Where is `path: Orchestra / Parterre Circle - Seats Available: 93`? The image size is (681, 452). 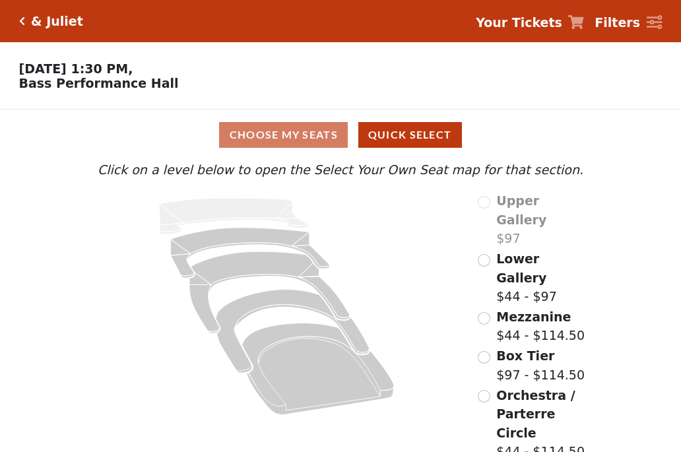
path: Orchestra / Parterre Circle - Seats Available: 93 is located at coordinates (318, 369).